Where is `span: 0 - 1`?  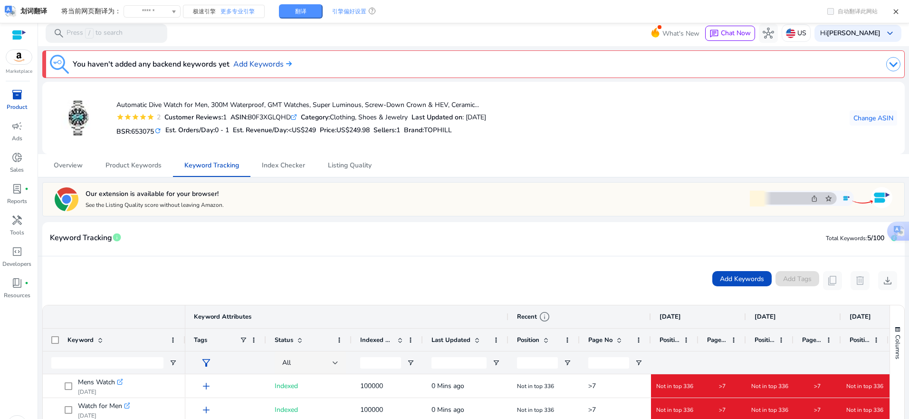 span: 0 - 1 is located at coordinates (222, 130).